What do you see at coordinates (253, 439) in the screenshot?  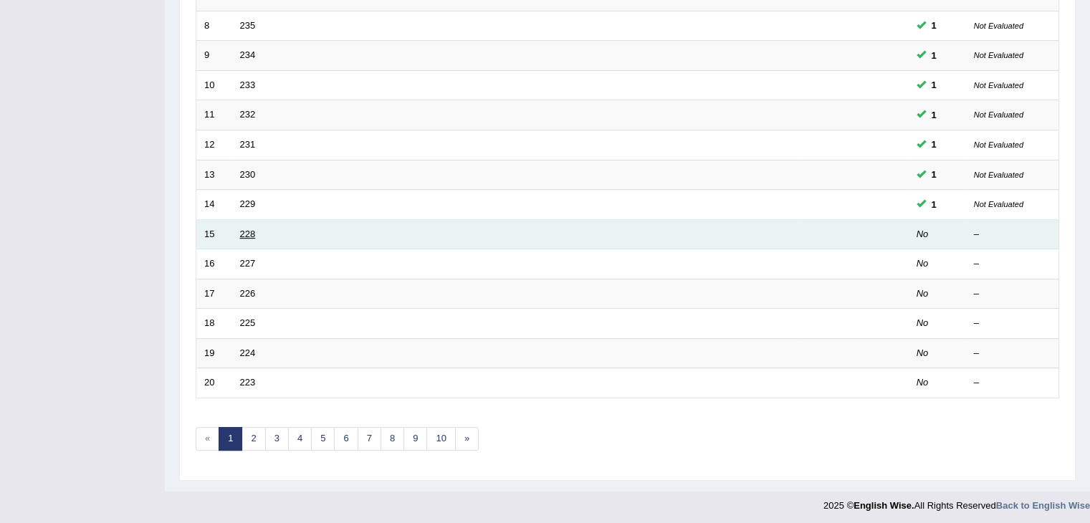 I see `a: 2` at bounding box center [253, 439].